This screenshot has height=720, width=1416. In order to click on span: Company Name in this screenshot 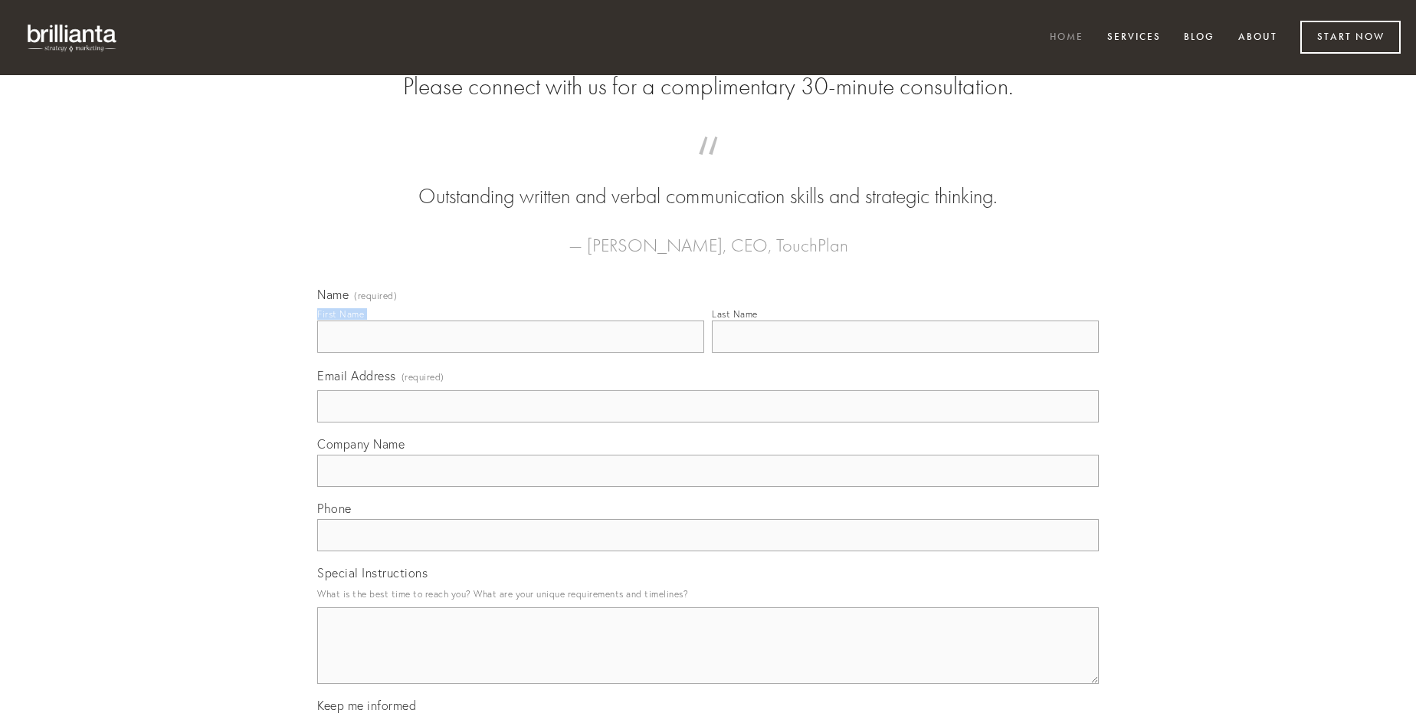, I will do `click(361, 444)`.